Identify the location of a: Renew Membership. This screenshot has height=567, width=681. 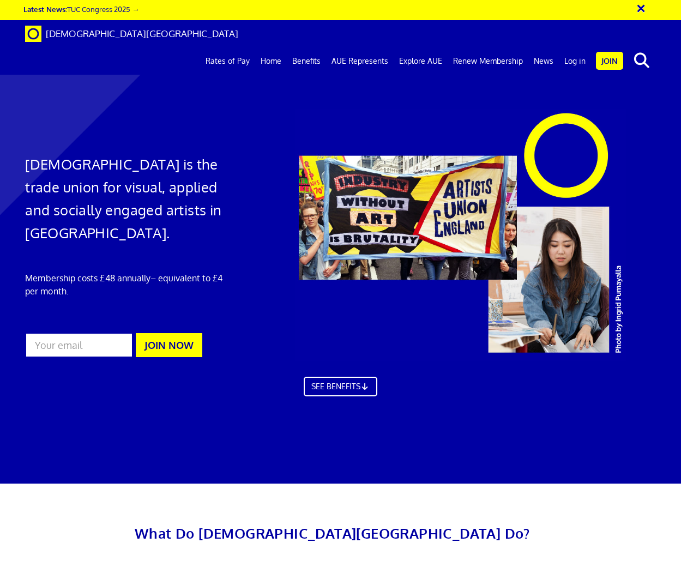
(488, 61).